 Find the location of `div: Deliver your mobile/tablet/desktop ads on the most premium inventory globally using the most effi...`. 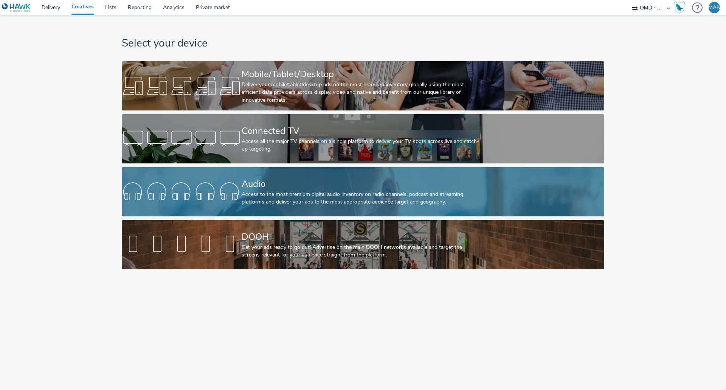

div: Deliver your mobile/tablet/desktop ads on the most premium inventory globally using the most effi... is located at coordinates (361, 92).